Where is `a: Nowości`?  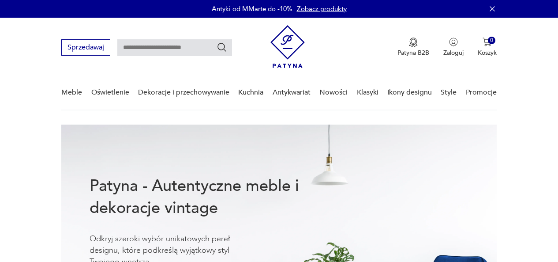
a: Nowości is located at coordinates (334, 92).